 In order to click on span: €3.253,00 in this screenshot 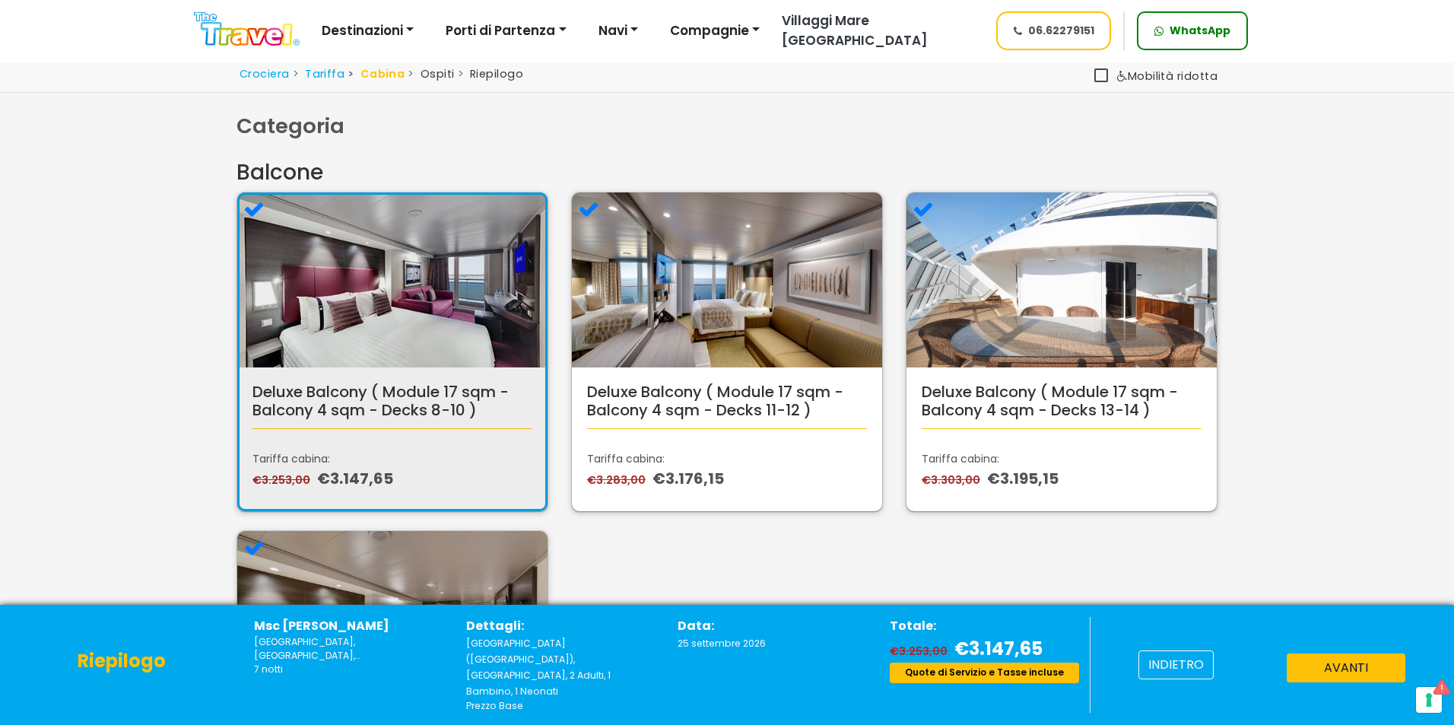, I will do `click(920, 651)`.